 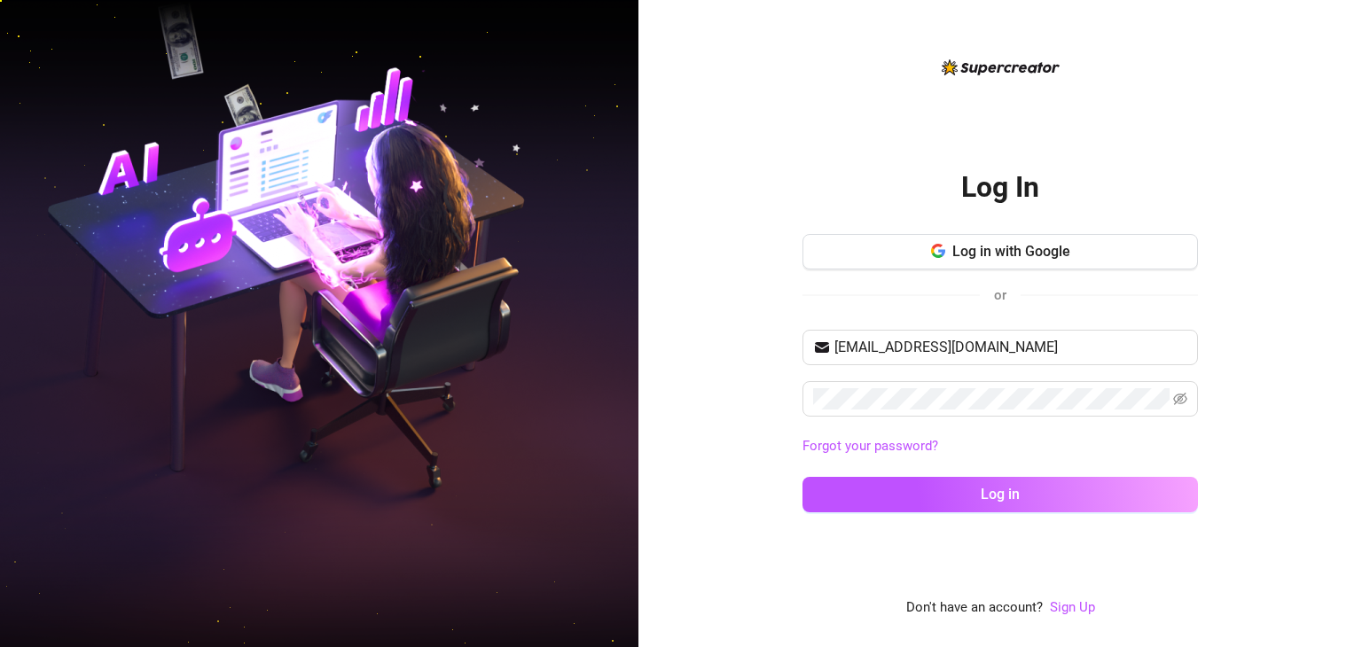 What do you see at coordinates (1011, 251) in the screenshot?
I see `span: Log in with Google` at bounding box center [1011, 251].